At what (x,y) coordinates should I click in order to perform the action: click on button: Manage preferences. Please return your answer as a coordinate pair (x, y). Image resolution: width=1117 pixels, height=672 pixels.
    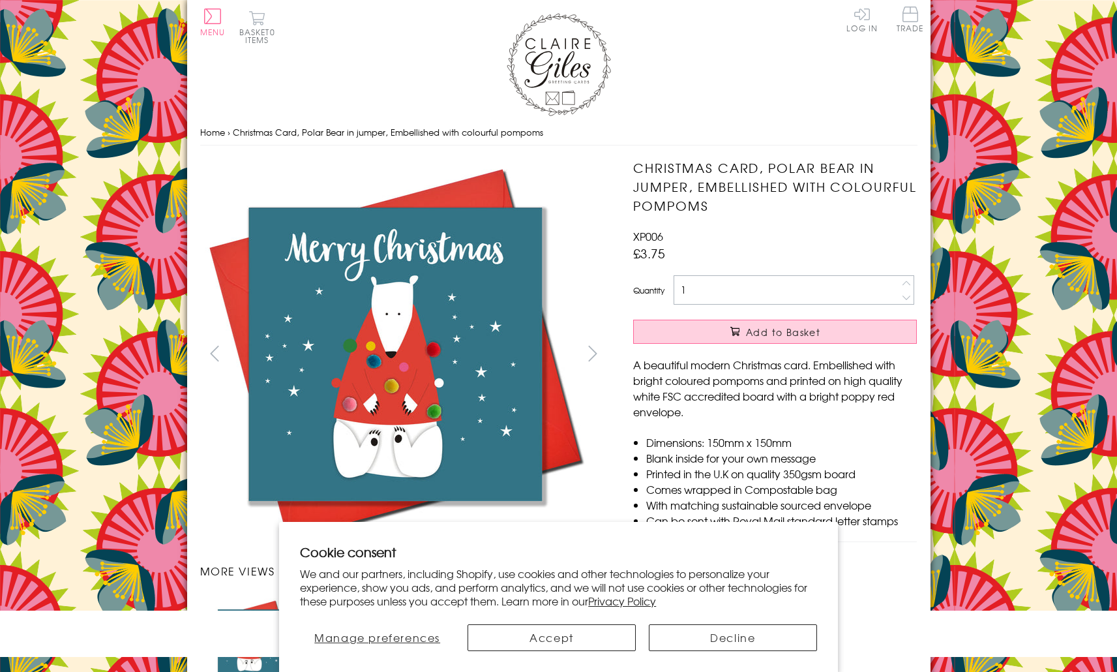
    Looking at the image, I should click on (377, 637).